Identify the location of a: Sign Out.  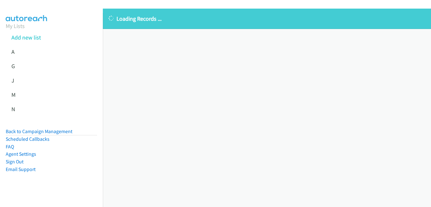
(15, 161).